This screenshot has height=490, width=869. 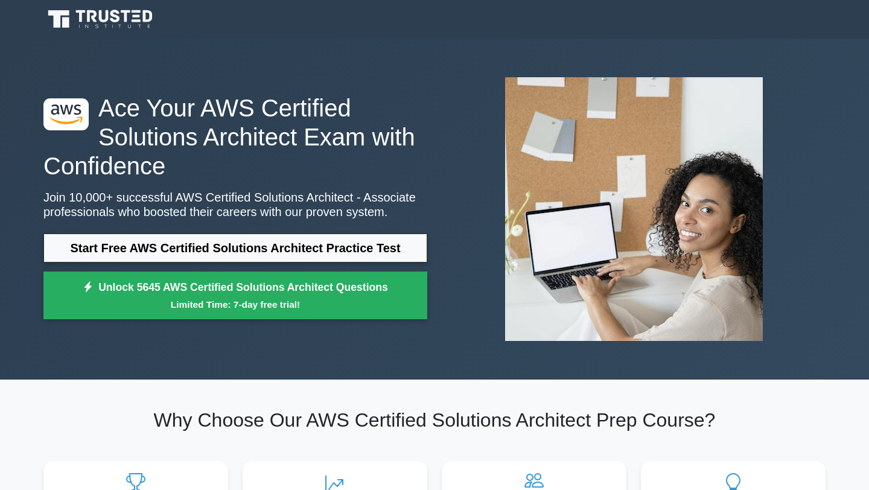 What do you see at coordinates (435, 420) in the screenshot?
I see `h2: Why Choose Our AWS Certified Solutions Architect Prep Course?` at bounding box center [435, 420].